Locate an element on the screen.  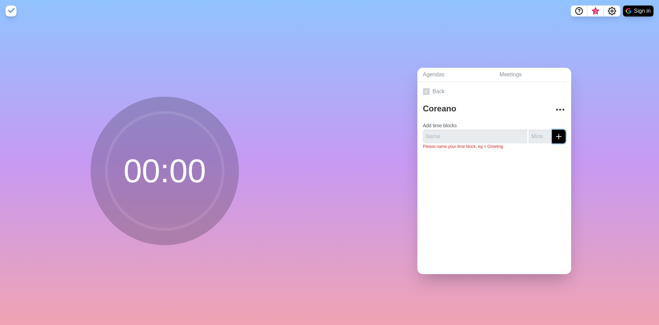
span: 3 is located at coordinates (596, 11).